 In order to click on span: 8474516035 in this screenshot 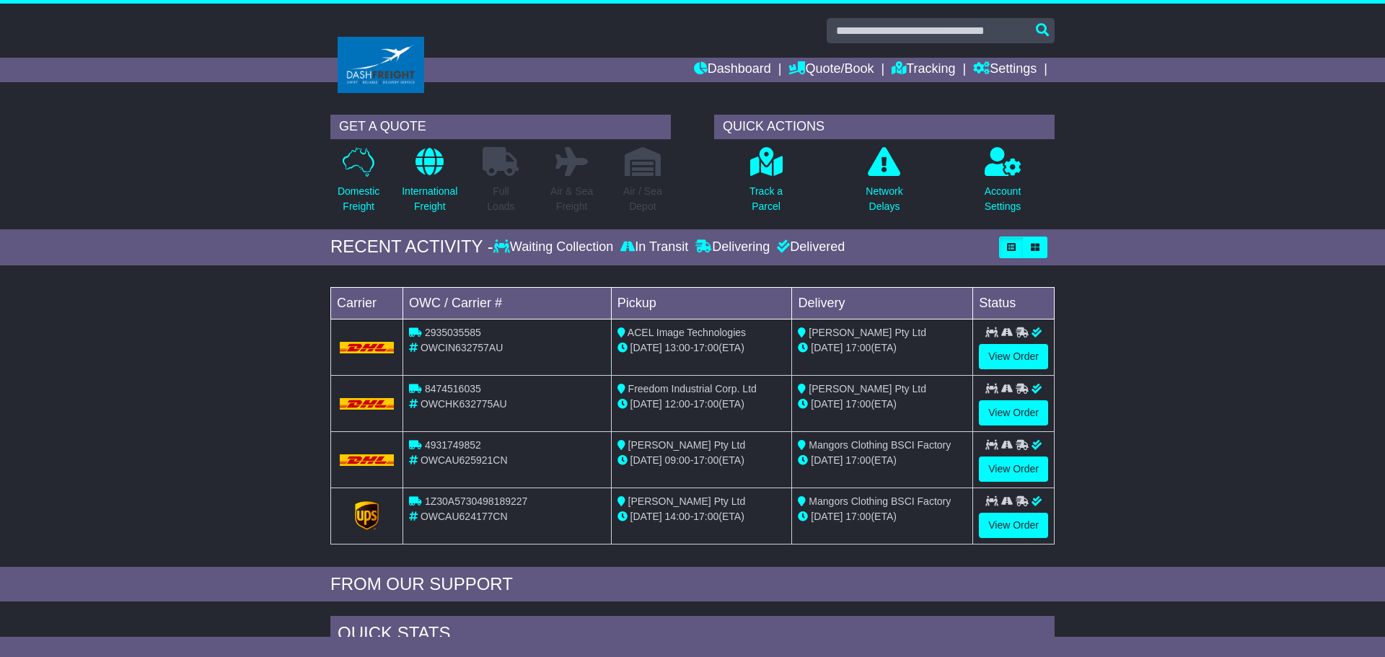, I will do `click(453, 389)`.